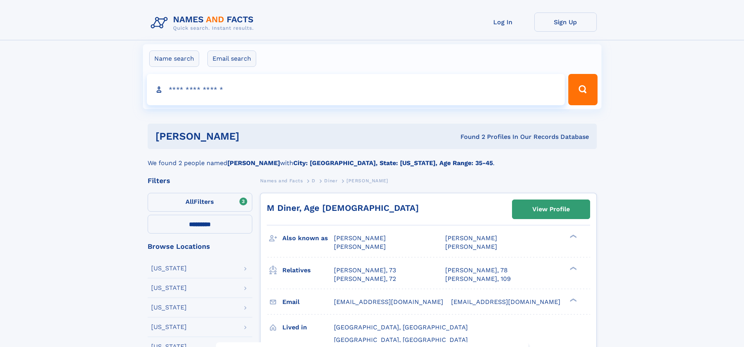  What do you see at coordinates (174, 59) in the screenshot?
I see `label: Name search` at bounding box center [174, 59].